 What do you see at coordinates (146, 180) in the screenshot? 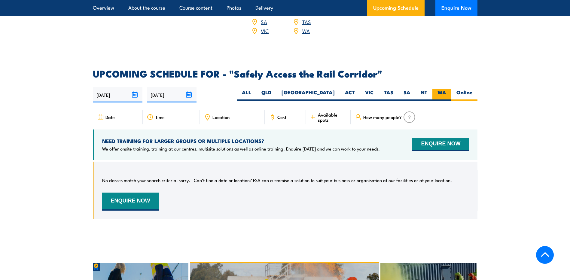
I see `p: No classes match your search criteria, sorry.` at bounding box center [146, 180].